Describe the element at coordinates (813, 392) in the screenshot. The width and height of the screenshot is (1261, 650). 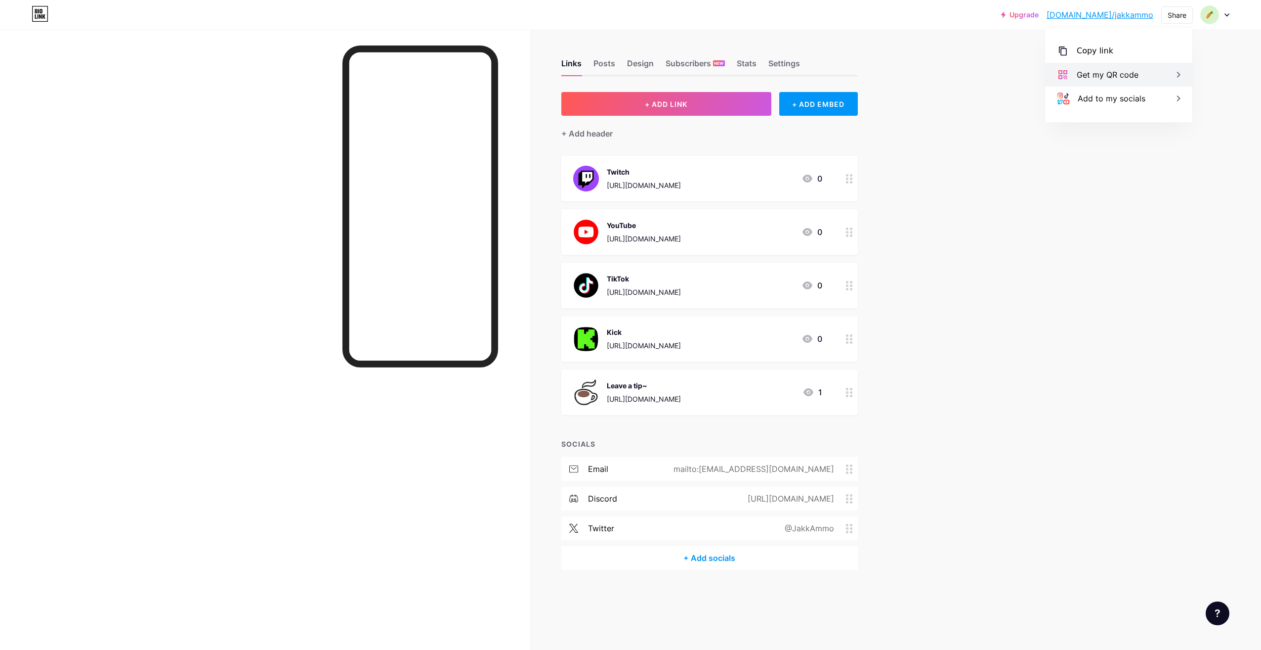
I see `div: 1` at that location.